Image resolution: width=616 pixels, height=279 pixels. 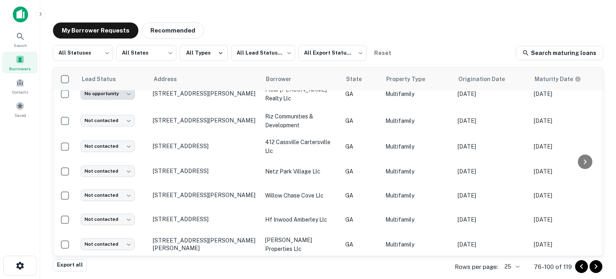 What do you see at coordinates (511, 266) in the screenshot?
I see `div: 25` at bounding box center [511, 266].